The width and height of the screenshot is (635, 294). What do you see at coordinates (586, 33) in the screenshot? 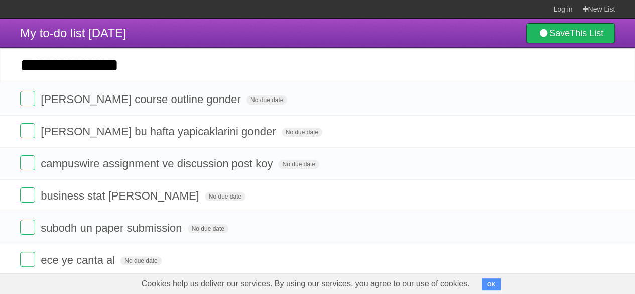
I see `b: This List` at bounding box center [586, 33].